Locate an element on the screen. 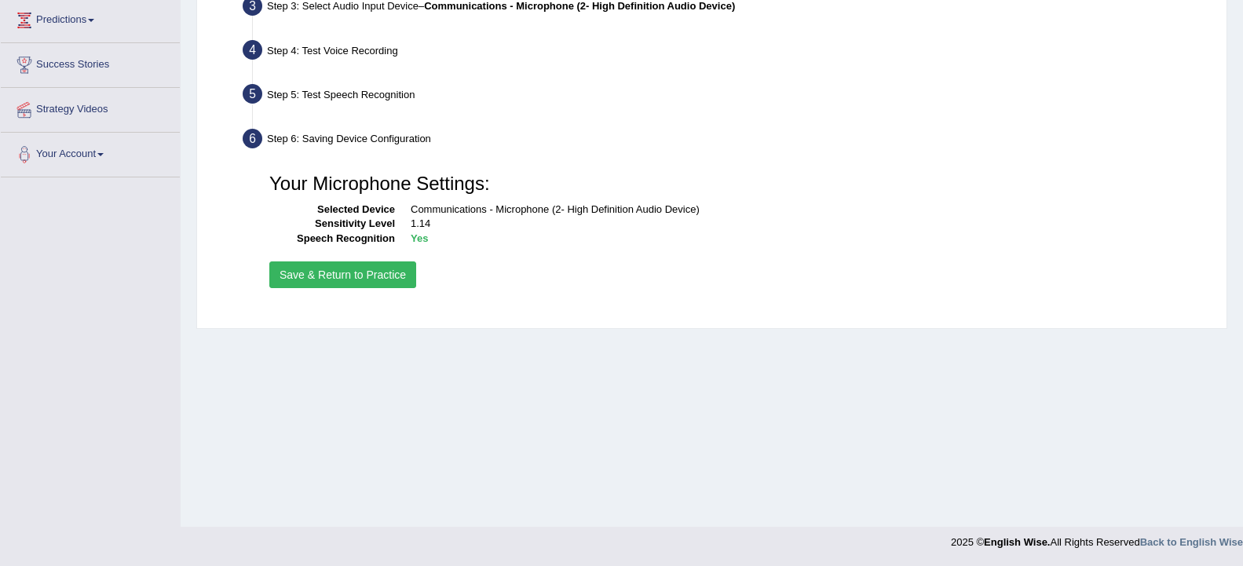 The image size is (1243, 566). a: Strategy Videos is located at coordinates (90, 108).